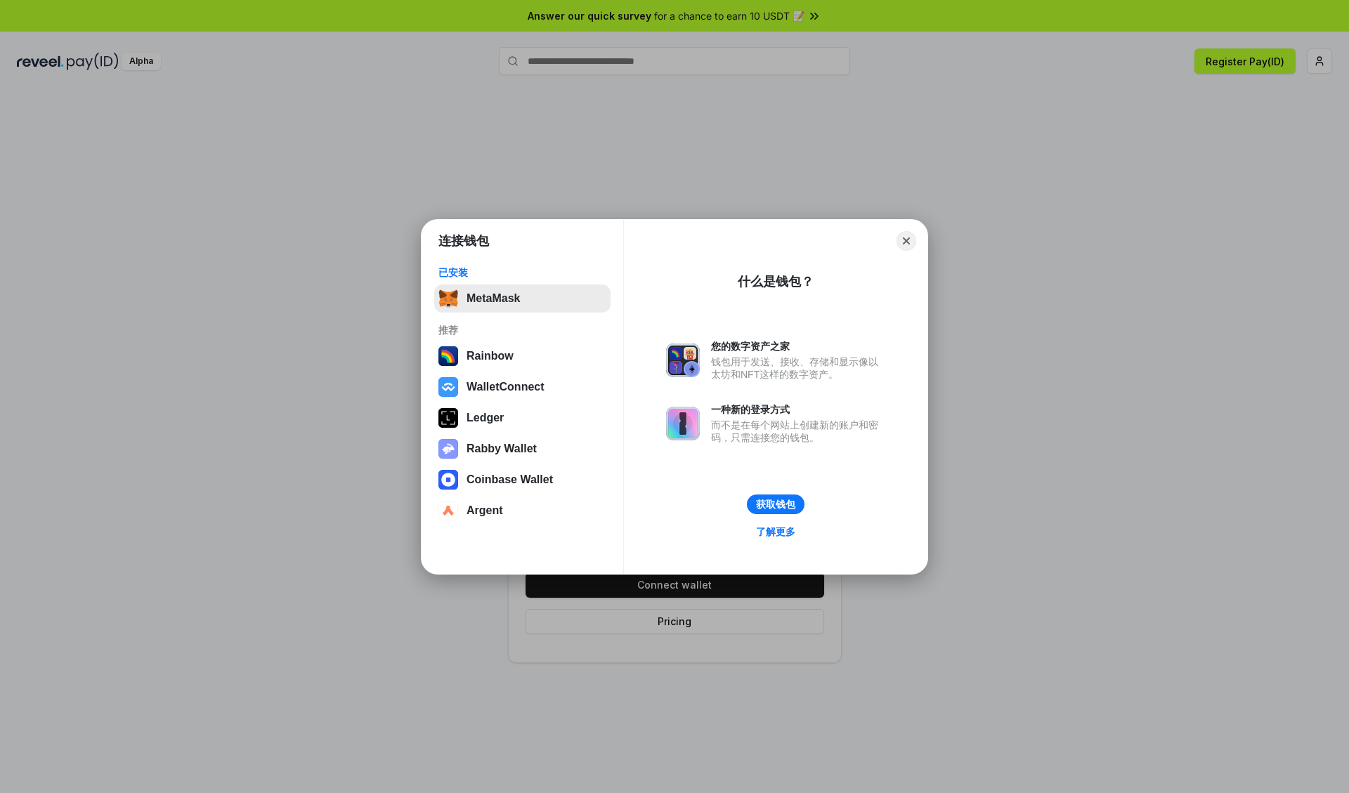 The width and height of the screenshot is (1349, 793). Describe the element at coordinates (448, 299) in the screenshot. I see `img: svg+xml,%3Csvg%20fill%3D%22none%22%20height%3D%2233%22%20viewBox%3D%220%200%2035%2033%22%20width%...` at that location.